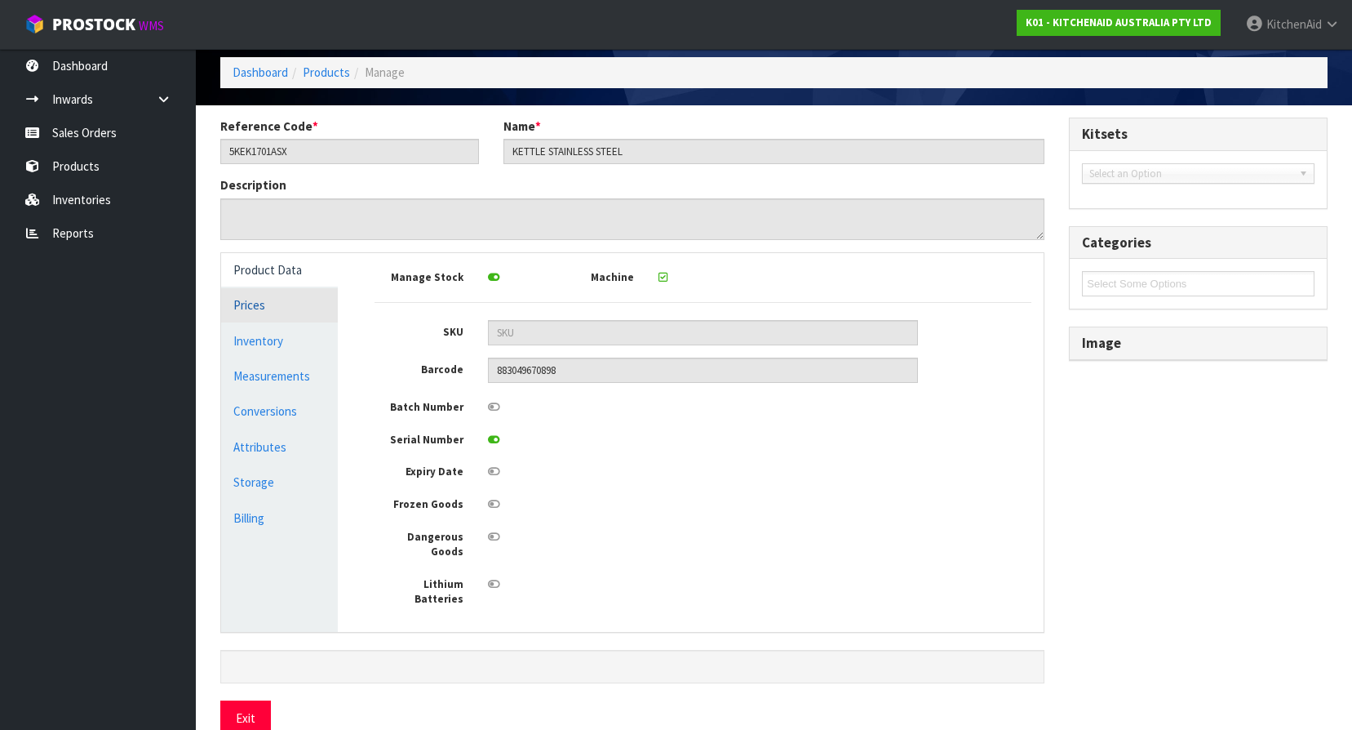 This screenshot has height=730, width=1352. Describe the element at coordinates (94, 24) in the screenshot. I see `span: ProStock` at that location.